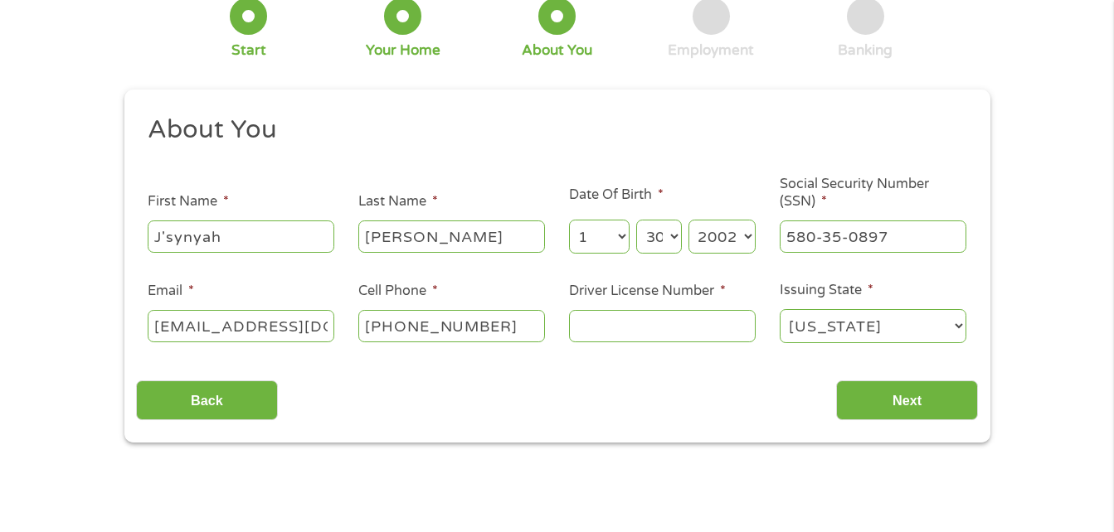  What do you see at coordinates (398, 291) in the screenshot?
I see `label: Cell Phone` at bounding box center [398, 291].